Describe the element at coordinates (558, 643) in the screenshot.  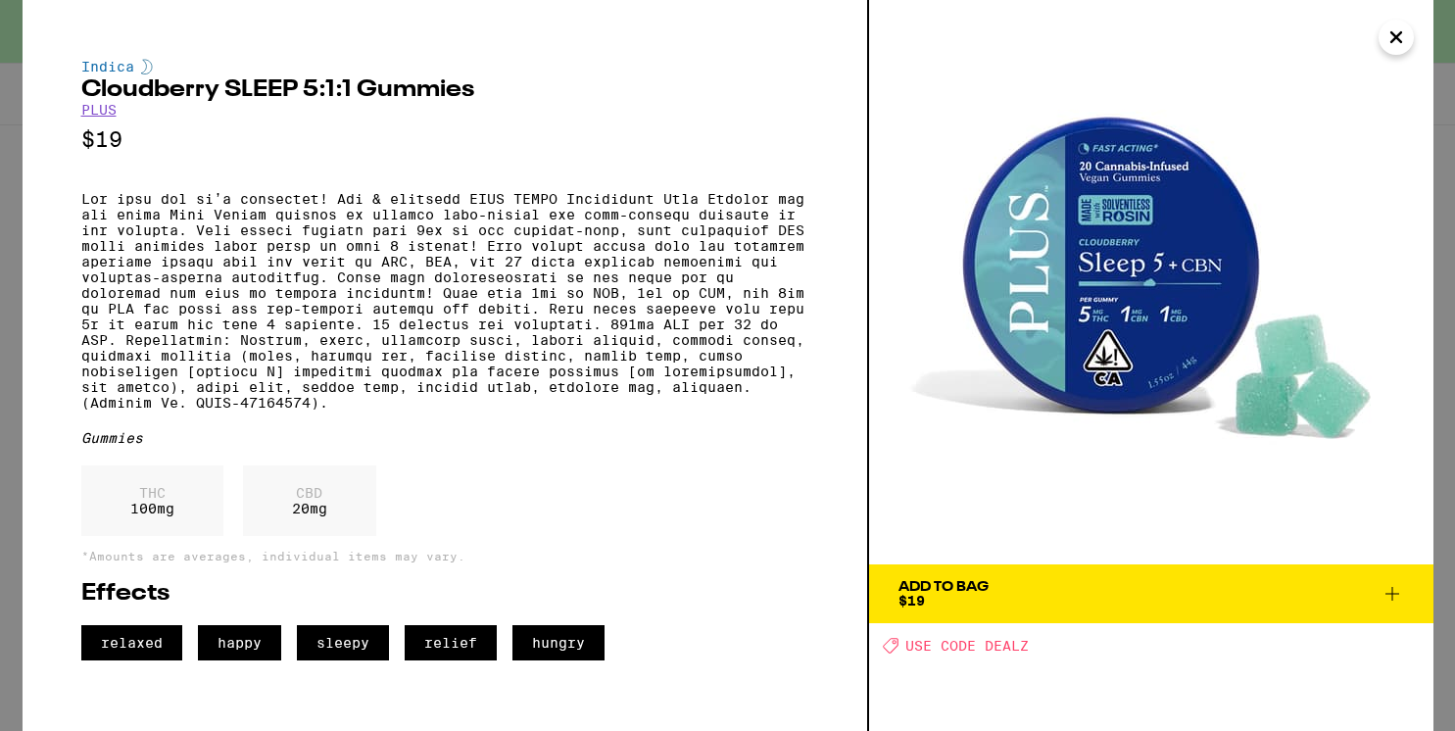
I see `span: hungry` at that location.